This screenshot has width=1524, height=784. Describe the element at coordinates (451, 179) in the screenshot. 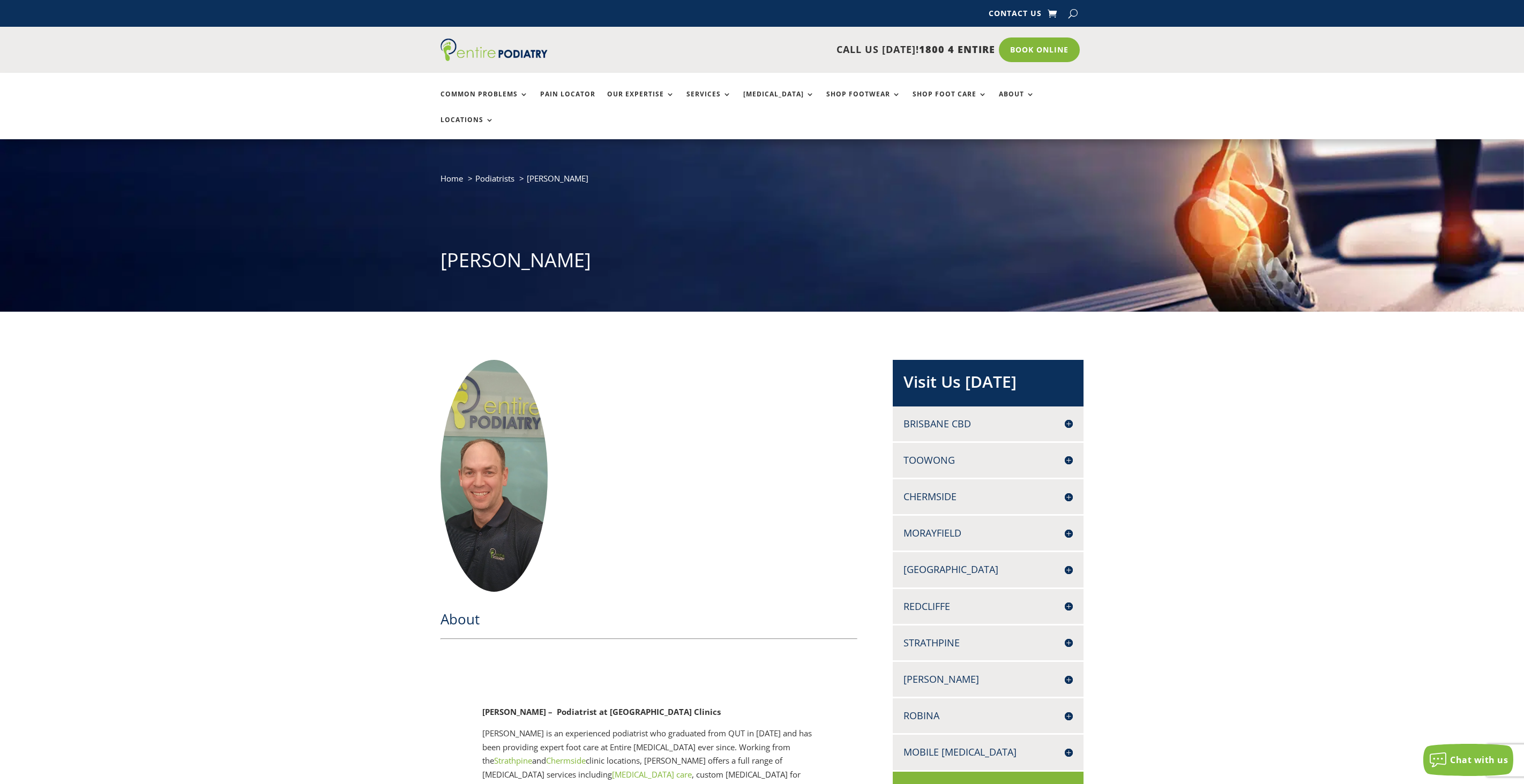

I see `span: Home` at that location.